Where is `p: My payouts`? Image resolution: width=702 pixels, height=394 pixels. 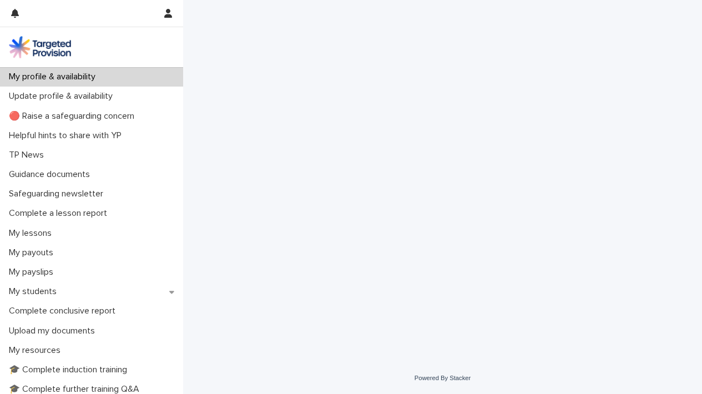 p: My payouts is located at coordinates (33, 252).